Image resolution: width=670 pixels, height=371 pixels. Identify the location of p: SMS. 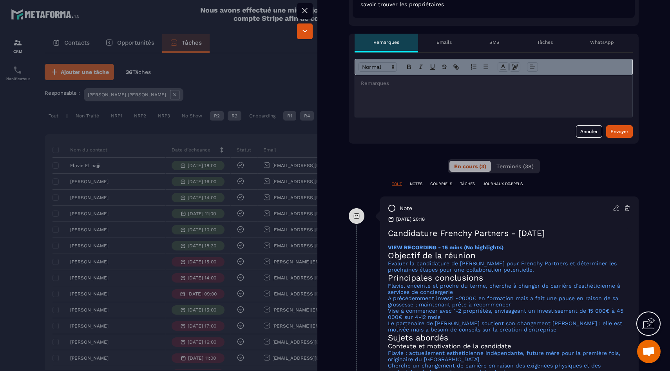
(494, 42).